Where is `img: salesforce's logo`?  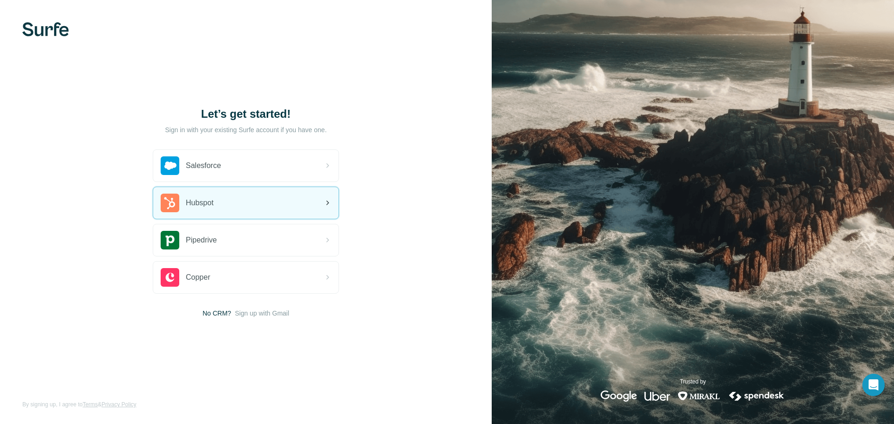
img: salesforce's logo is located at coordinates (170, 166).